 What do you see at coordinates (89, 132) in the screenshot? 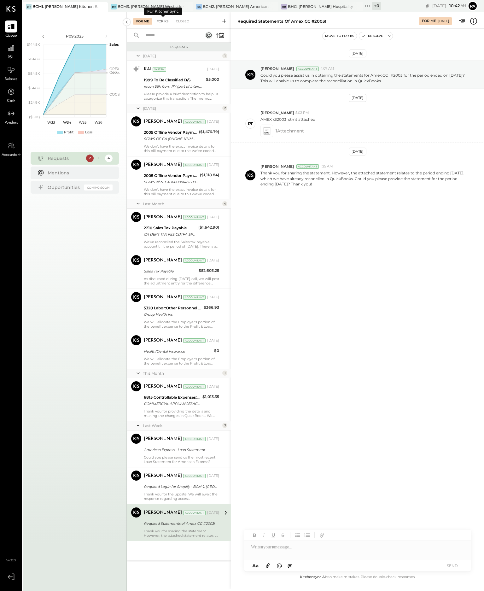
I see `div: Loss` at bounding box center [89, 132].